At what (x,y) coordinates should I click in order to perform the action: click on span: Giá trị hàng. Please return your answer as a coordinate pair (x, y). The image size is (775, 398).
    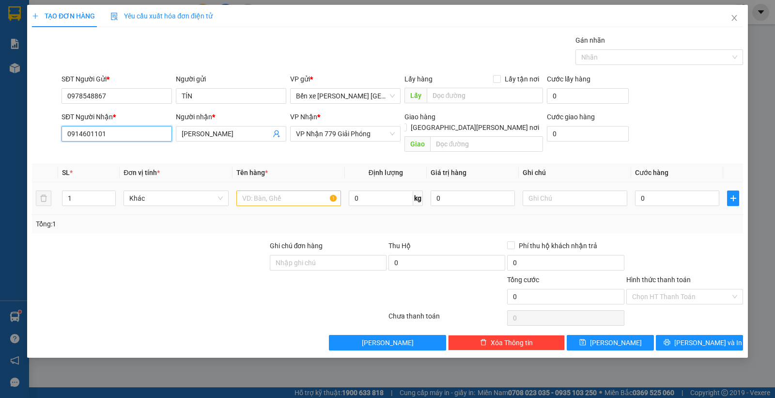
    Looking at the image, I should click on (449, 173).